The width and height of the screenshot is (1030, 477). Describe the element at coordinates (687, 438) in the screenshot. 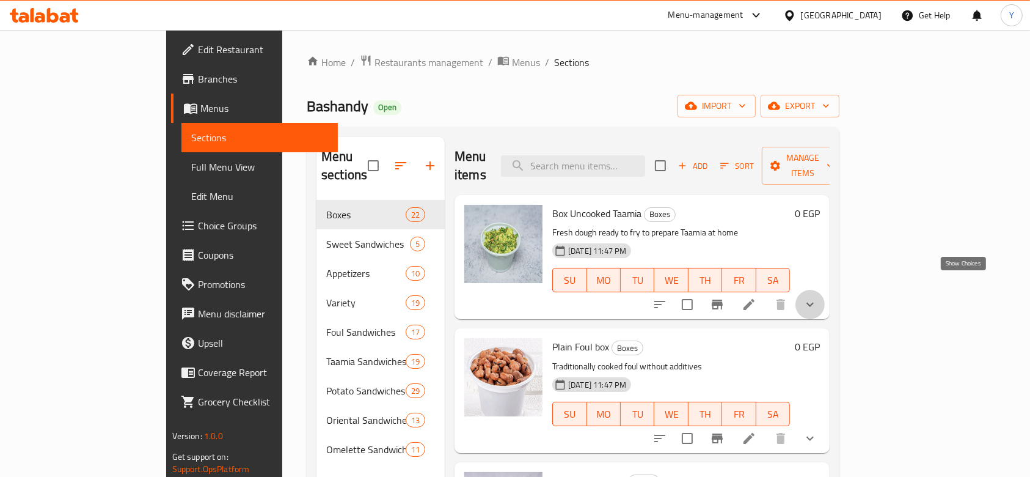

I see `span: Select to update` at that location.